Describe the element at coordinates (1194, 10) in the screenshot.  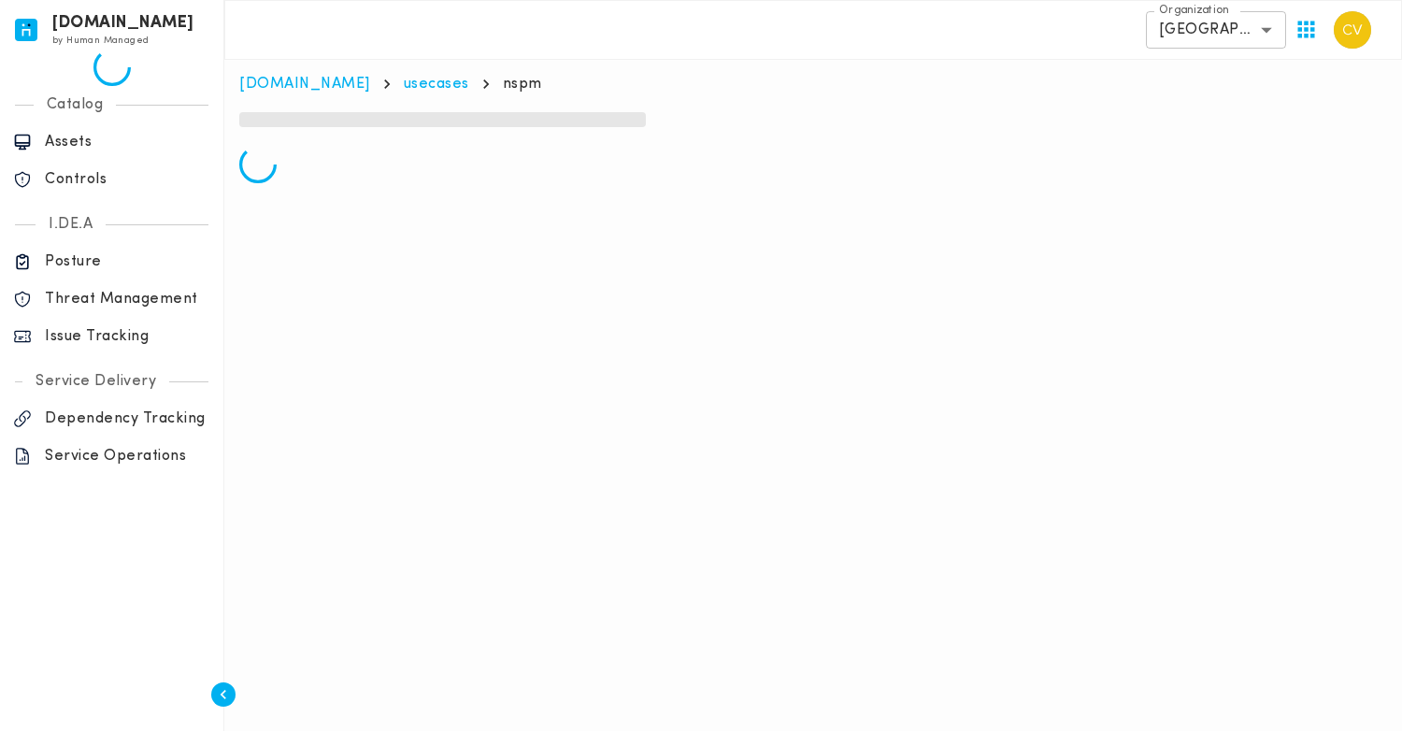
I see `label: Organization` at that location.